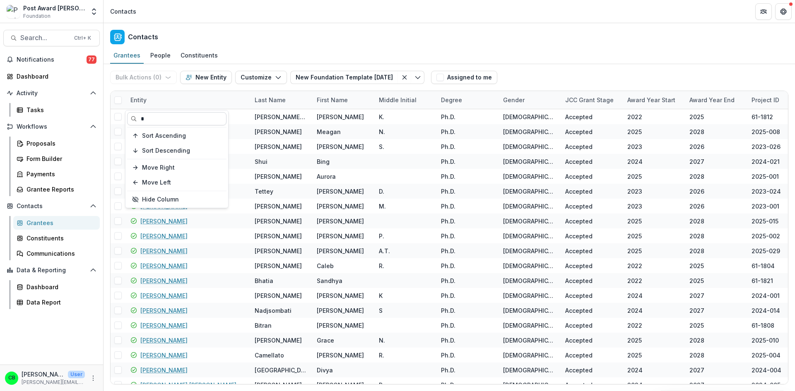  Describe the element at coordinates (56, 159) in the screenshot. I see `a: Form Builder` at that location.